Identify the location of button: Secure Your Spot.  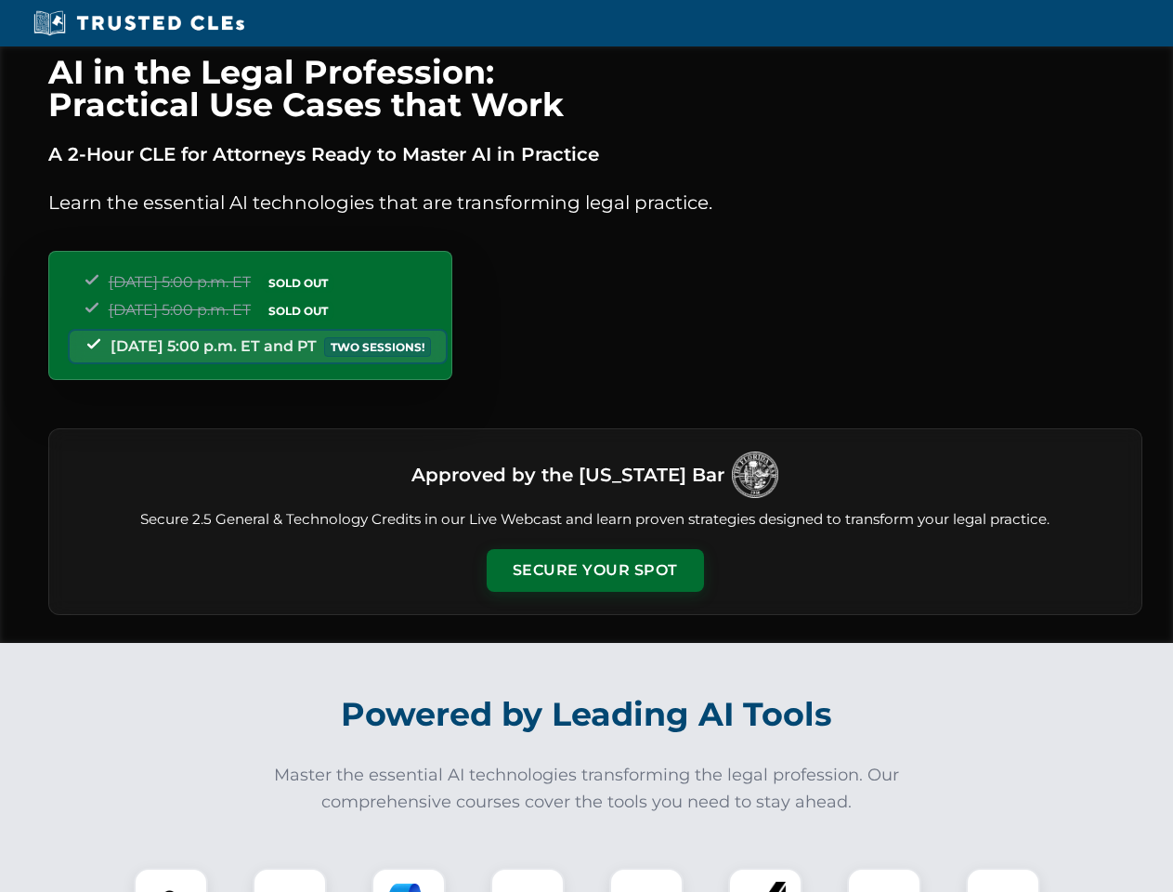
(595, 570).